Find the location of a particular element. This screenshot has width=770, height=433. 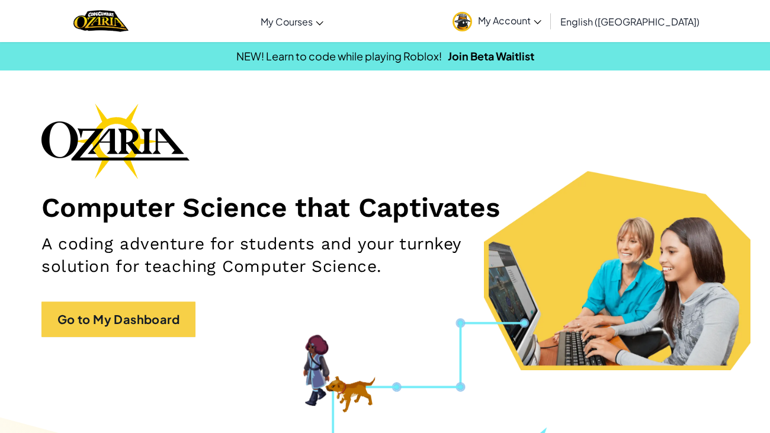

a: My Courses is located at coordinates (292, 21).